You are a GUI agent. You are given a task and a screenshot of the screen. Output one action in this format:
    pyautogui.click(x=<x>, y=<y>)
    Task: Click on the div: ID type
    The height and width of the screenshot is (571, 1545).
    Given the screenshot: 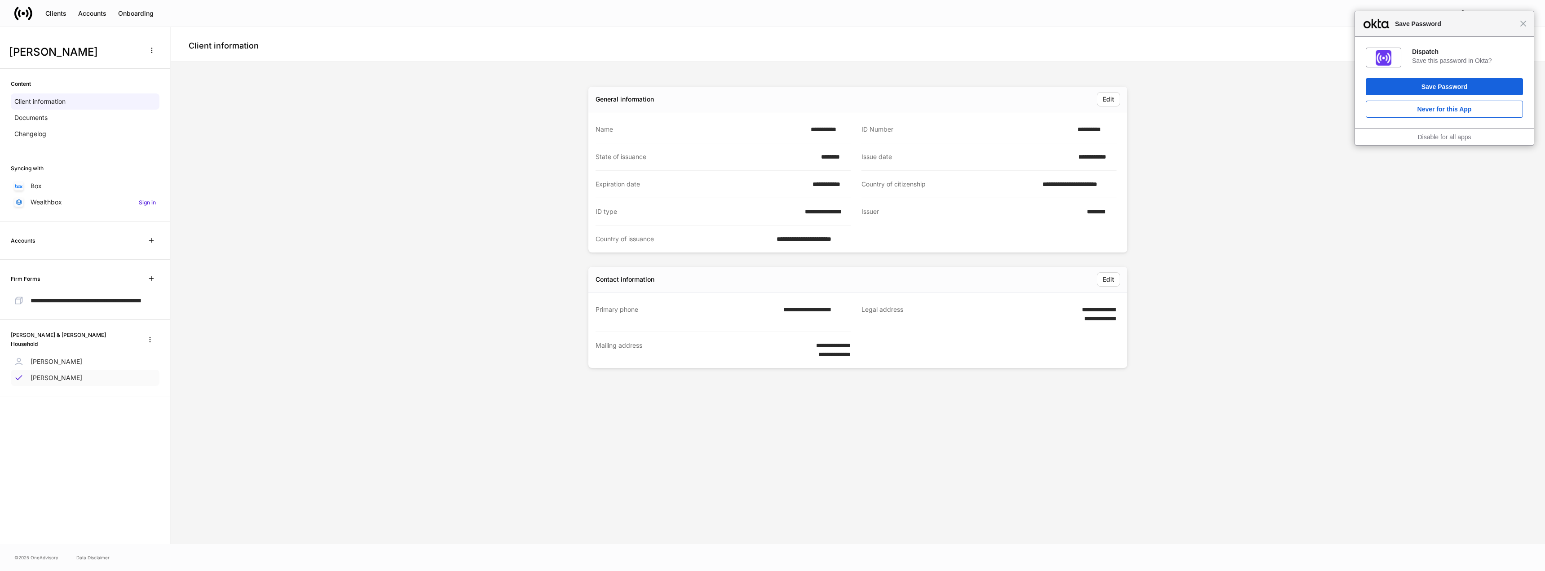 What is the action you would take?
    pyautogui.click(x=698, y=212)
    